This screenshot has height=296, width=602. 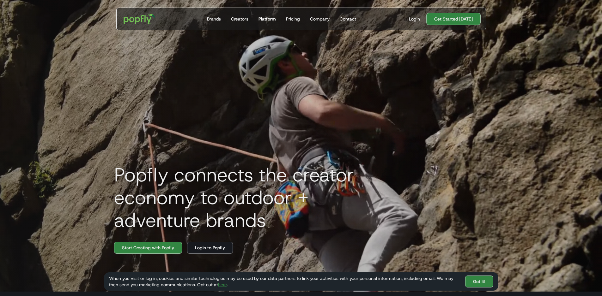 I want to click on a: Login to Popfly, so click(x=210, y=248).